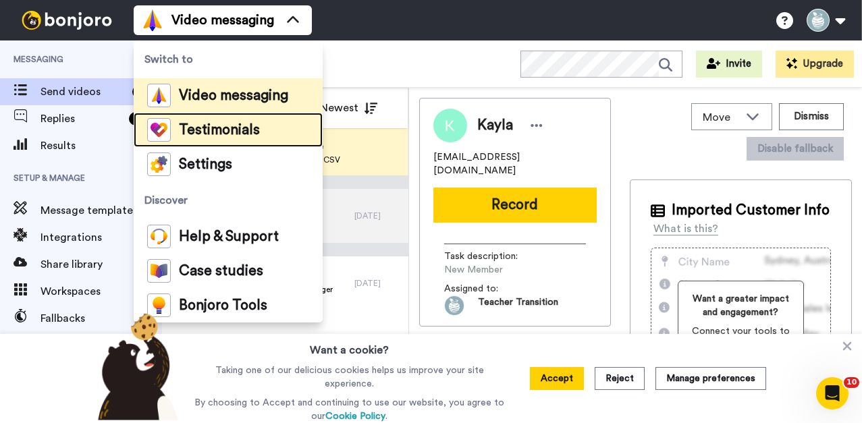 The width and height of the screenshot is (862, 423). Describe the element at coordinates (101, 265) in the screenshot. I see `span: Share library` at that location.